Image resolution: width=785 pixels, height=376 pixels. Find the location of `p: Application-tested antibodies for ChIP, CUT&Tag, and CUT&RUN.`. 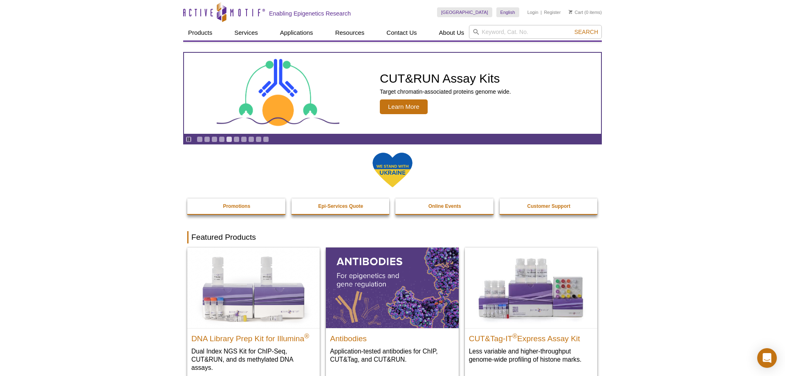

p: Application-tested antibodies for ChIP, CUT&Tag, and CUT&RUN. is located at coordinates (392, 355).